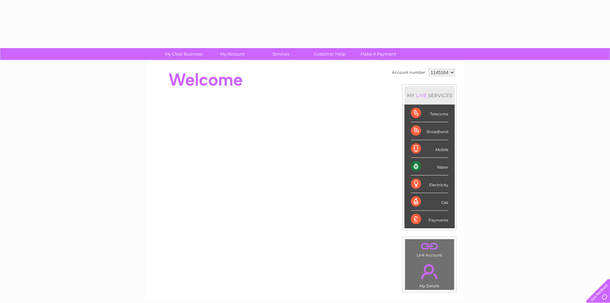 The height and width of the screenshot is (303, 610). I want to click on div: Gas, so click(429, 201).